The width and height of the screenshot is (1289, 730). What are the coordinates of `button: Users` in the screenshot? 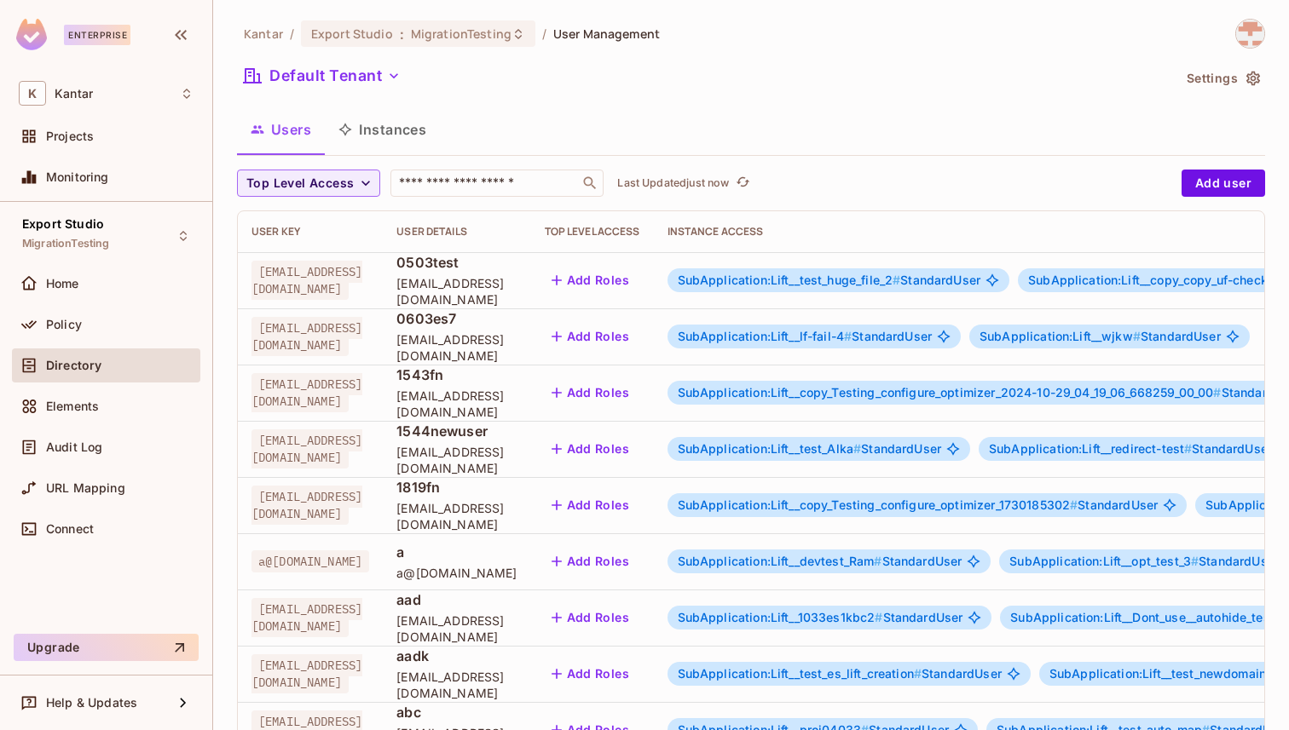 It's located at (280, 130).